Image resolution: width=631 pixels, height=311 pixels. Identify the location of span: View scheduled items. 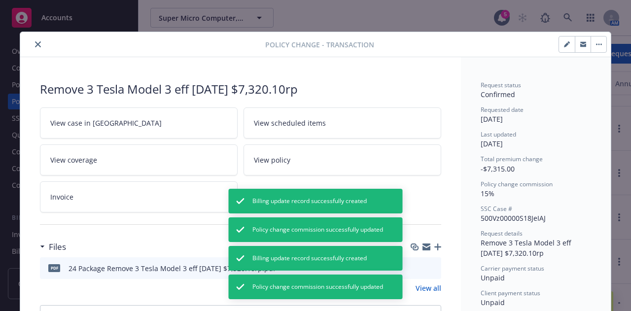
(290, 123).